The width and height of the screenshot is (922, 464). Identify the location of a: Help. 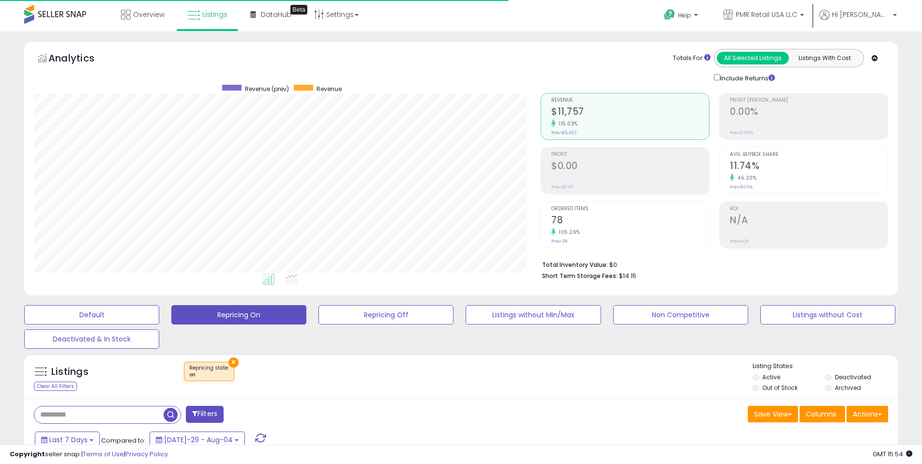
(682, 16).